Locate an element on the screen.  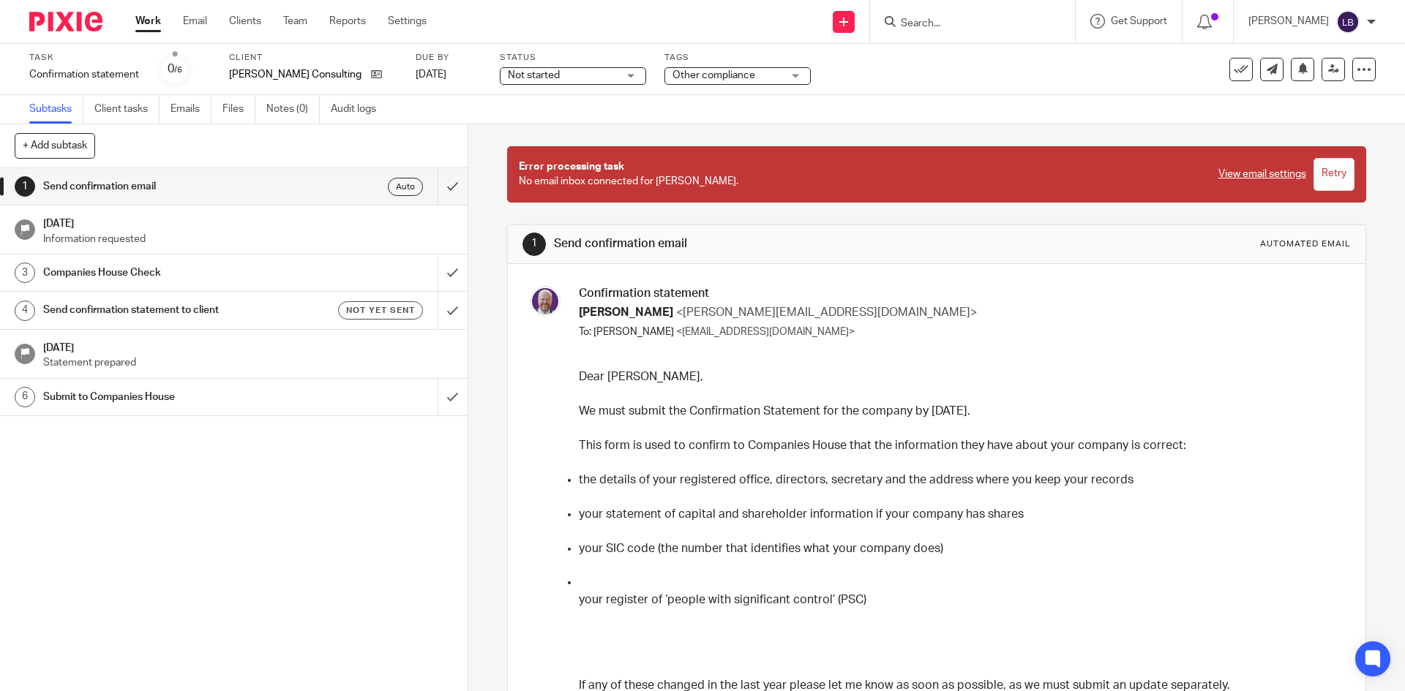
span: Error processing task is located at coordinates (571, 167).